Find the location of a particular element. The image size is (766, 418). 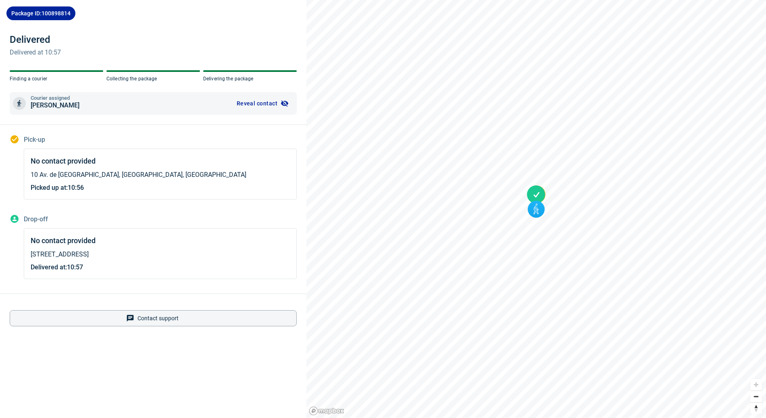

button: Zoom out is located at coordinates (756, 396).